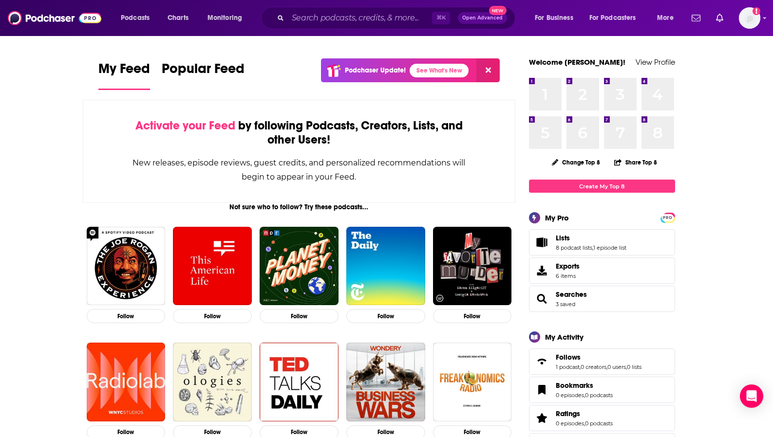  What do you see at coordinates (178, 18) in the screenshot?
I see `a: Charts` at bounding box center [178, 18].